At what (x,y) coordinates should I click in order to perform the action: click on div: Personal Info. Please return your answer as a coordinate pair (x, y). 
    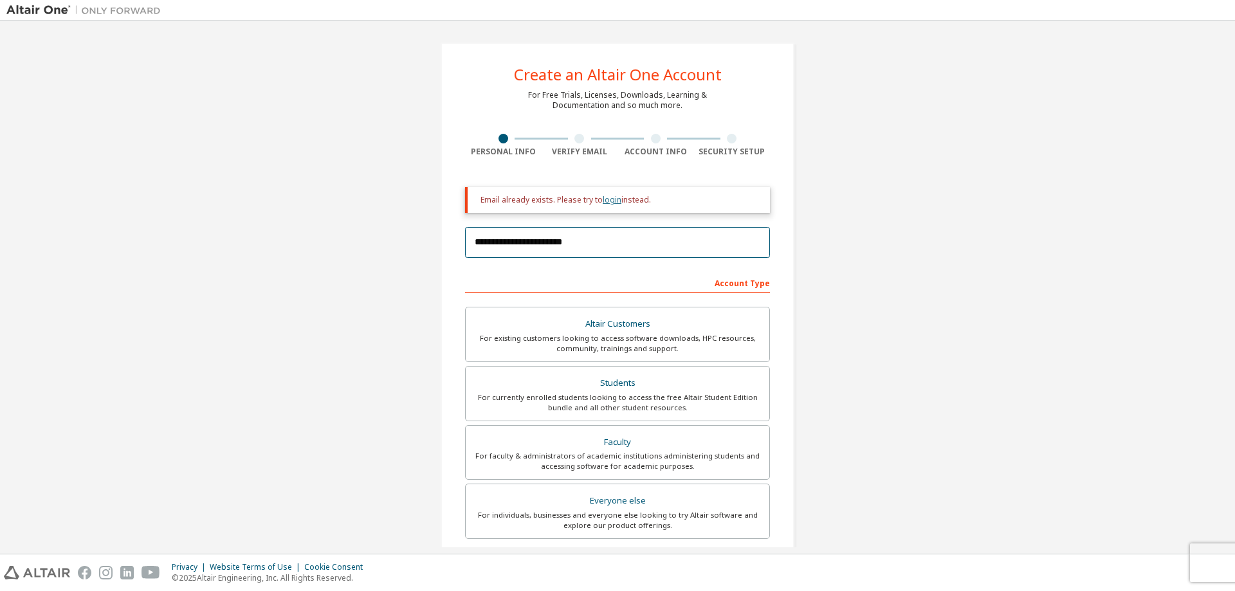
    Looking at the image, I should click on (503, 152).